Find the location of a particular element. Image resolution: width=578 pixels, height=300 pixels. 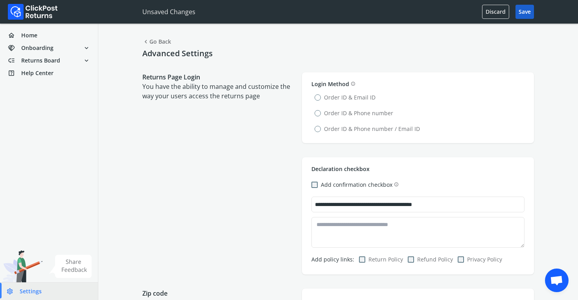

label: Add confirmation checkbox is located at coordinates (360, 185).